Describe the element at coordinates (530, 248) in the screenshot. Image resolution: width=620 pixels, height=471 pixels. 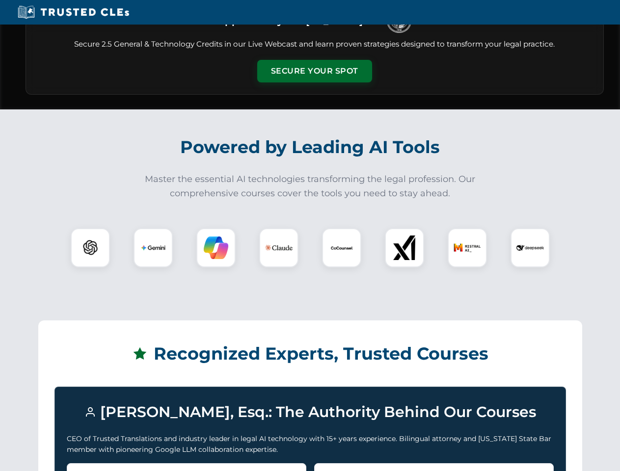
I see `div: DeepSeek` at that location.